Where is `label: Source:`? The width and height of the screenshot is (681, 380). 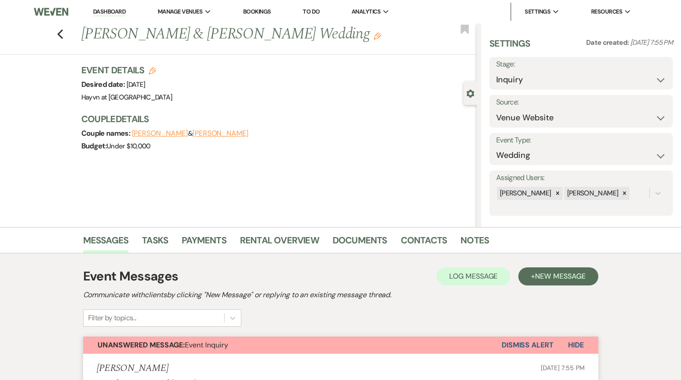 label: Source: is located at coordinates (581, 102).